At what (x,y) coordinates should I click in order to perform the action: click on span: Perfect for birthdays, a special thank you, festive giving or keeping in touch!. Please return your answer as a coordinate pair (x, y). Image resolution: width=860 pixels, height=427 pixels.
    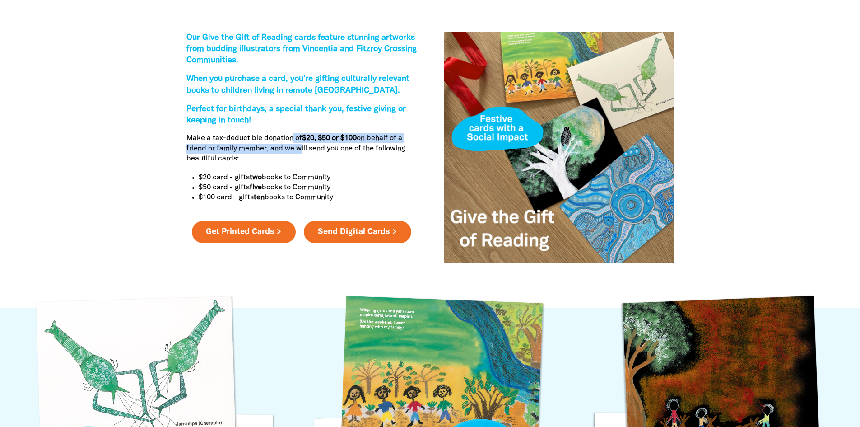
    Looking at the image, I should click on (296, 115).